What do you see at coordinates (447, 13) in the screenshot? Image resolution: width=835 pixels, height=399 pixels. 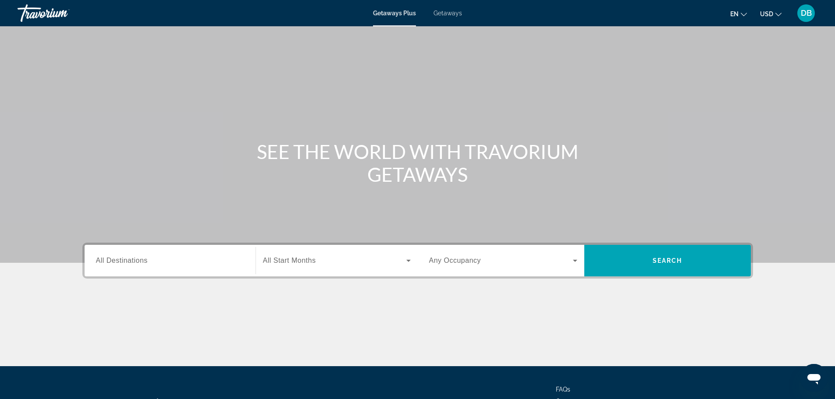 I see `a: Getaways` at bounding box center [447, 13].